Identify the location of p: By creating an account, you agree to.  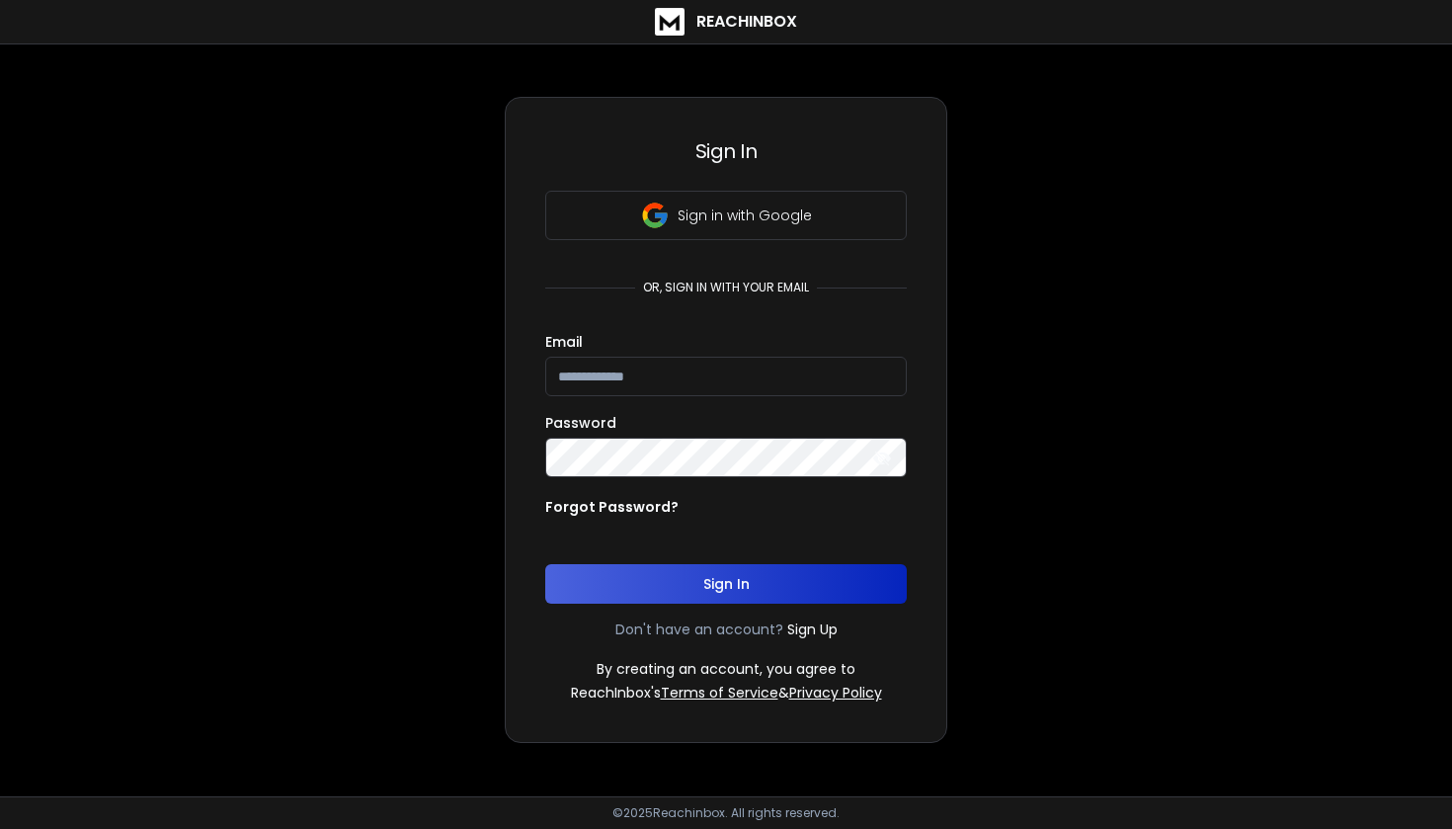
(726, 669).